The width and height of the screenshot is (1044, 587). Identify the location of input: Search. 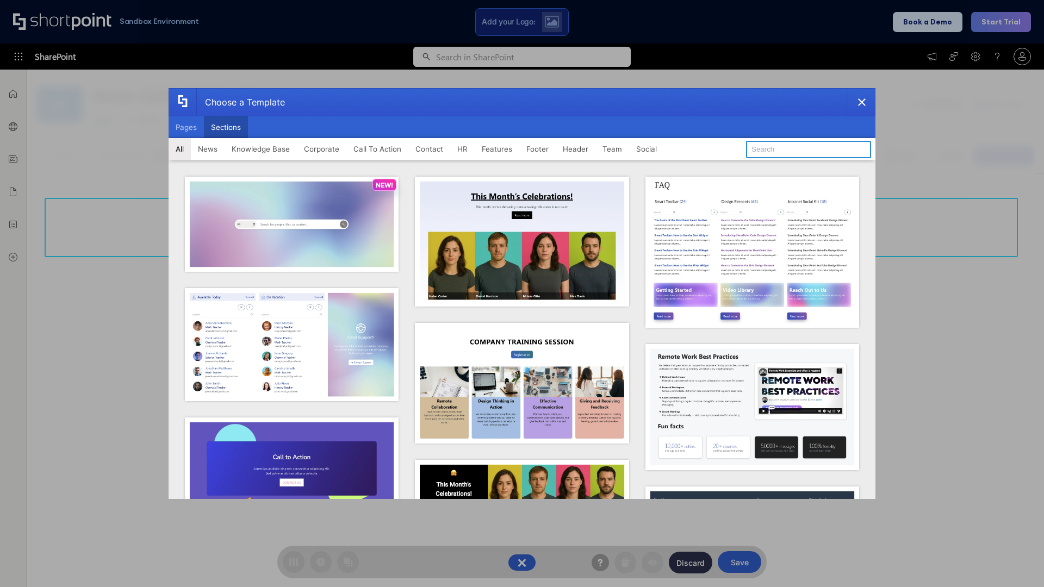
(808, 150).